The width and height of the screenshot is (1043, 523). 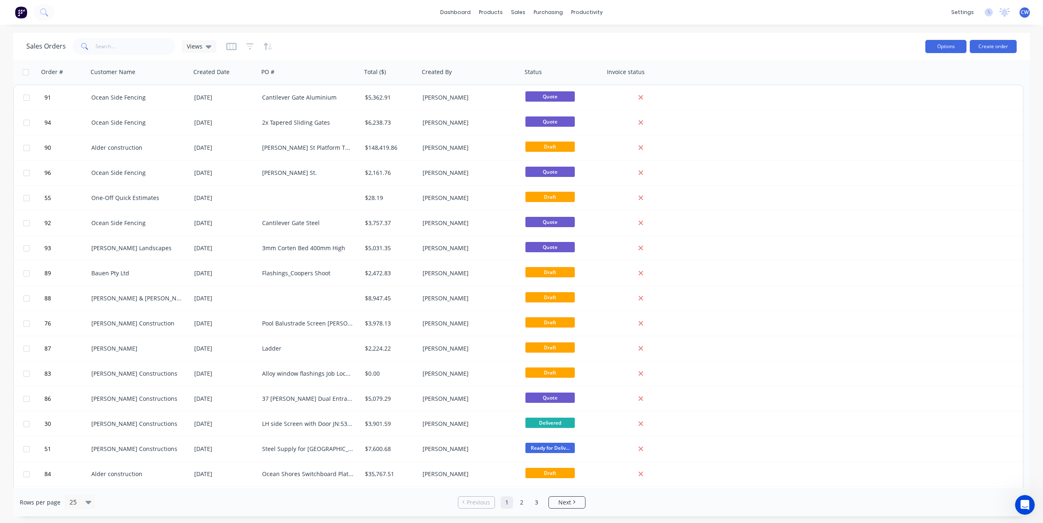 I want to click on div: Bauen Pty Ltd, so click(x=137, y=273).